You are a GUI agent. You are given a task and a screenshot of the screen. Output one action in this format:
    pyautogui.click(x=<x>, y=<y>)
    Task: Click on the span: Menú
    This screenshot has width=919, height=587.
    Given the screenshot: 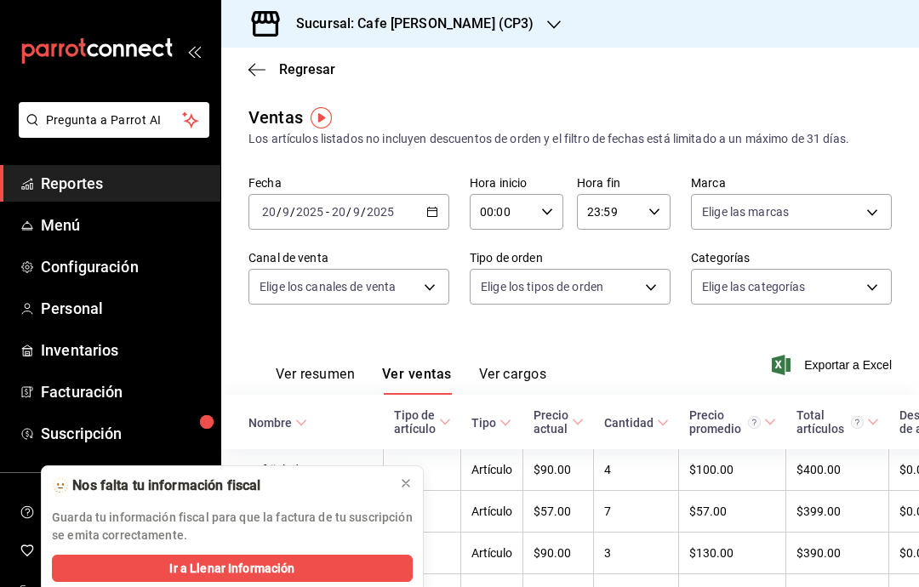 What is the action you would take?
    pyautogui.click(x=123, y=225)
    